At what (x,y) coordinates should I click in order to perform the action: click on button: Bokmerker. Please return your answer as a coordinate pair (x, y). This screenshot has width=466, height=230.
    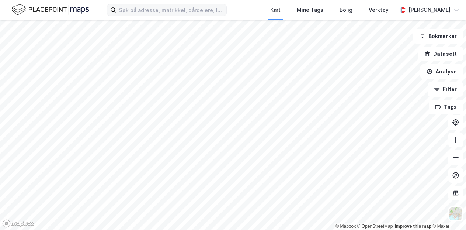
    Looking at the image, I should click on (438, 36).